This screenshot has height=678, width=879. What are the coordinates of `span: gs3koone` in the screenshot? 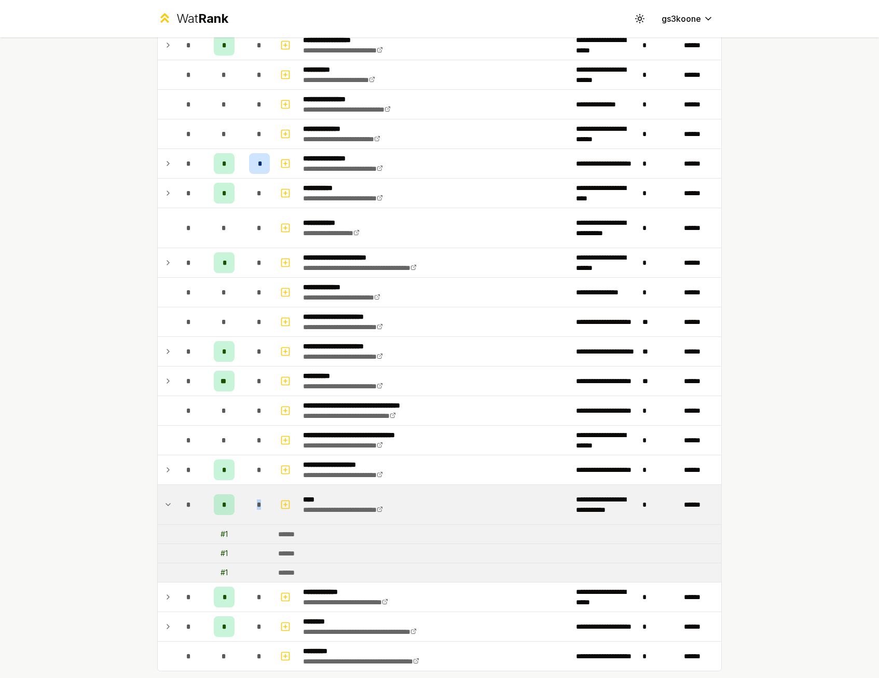 It's located at (682, 19).